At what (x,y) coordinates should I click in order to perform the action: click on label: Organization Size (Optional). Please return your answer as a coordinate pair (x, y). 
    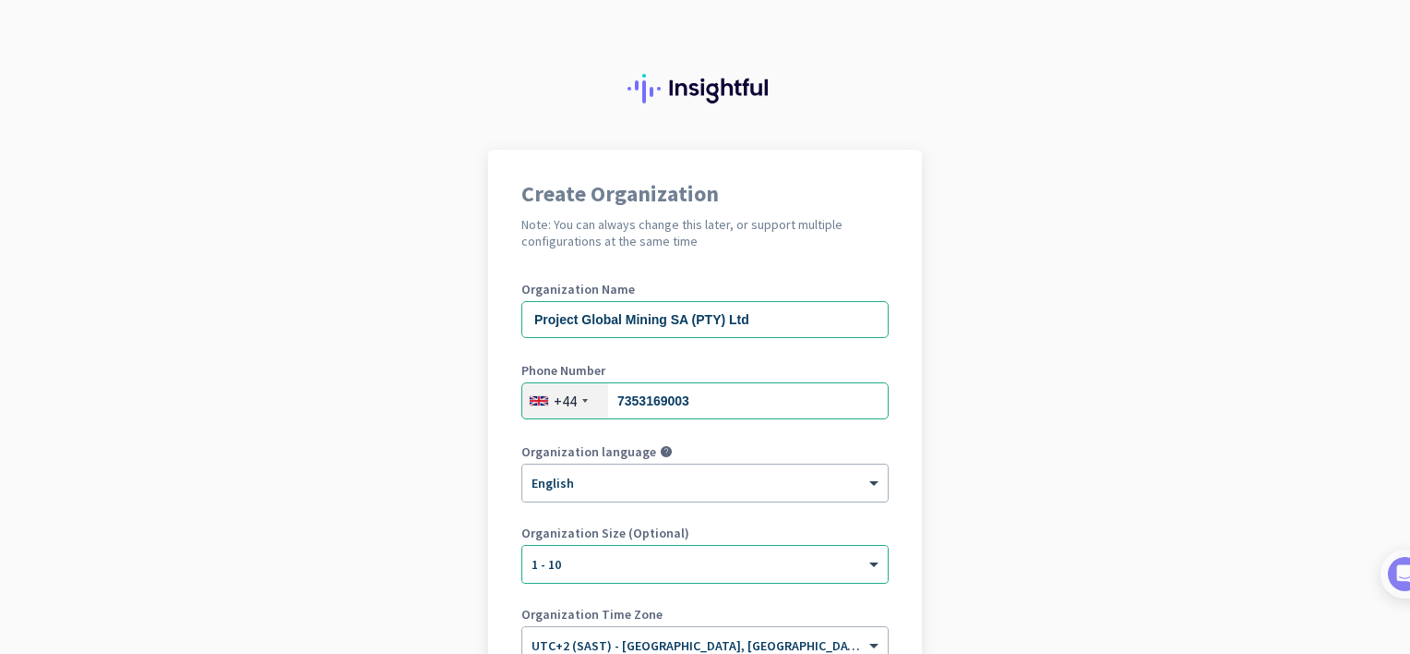
    Looking at the image, I should click on (705, 533).